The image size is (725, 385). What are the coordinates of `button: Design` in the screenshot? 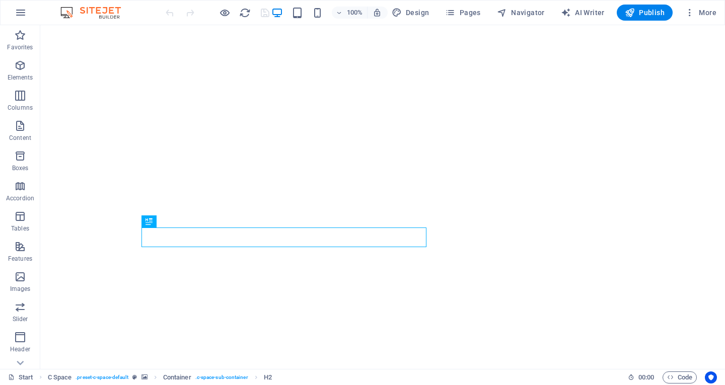 It's located at (410, 13).